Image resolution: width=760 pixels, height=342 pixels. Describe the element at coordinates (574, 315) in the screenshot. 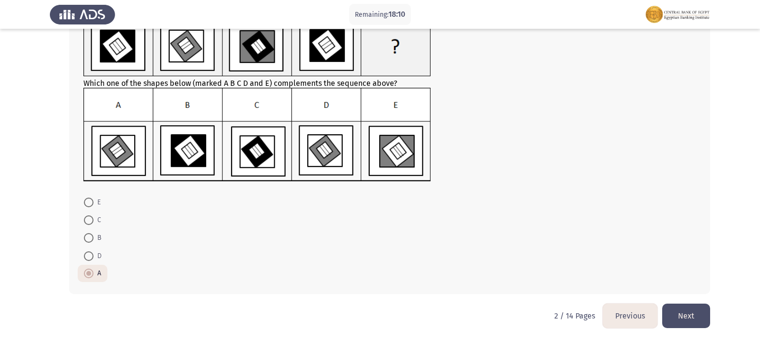

I see `p: 2 / 14 Pages` at that location.